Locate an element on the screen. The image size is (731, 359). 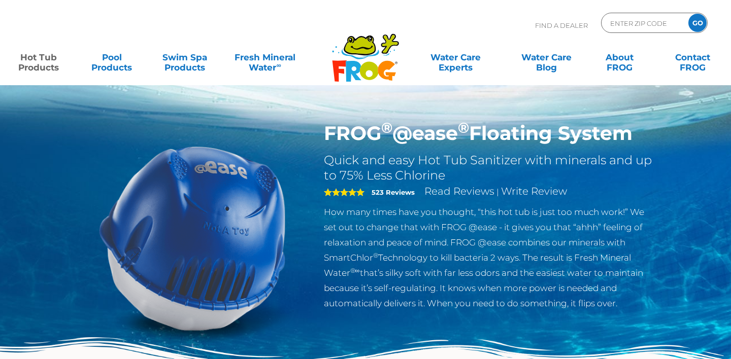
a: Water CareExperts is located at coordinates (455, 57).